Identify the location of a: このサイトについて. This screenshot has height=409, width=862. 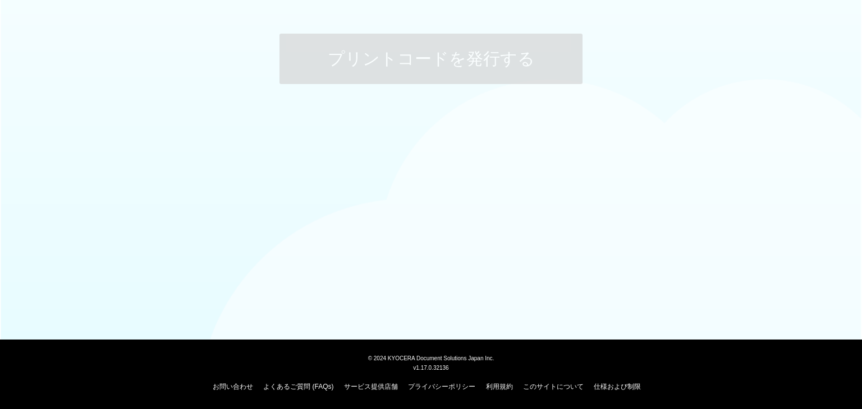
(553, 387).